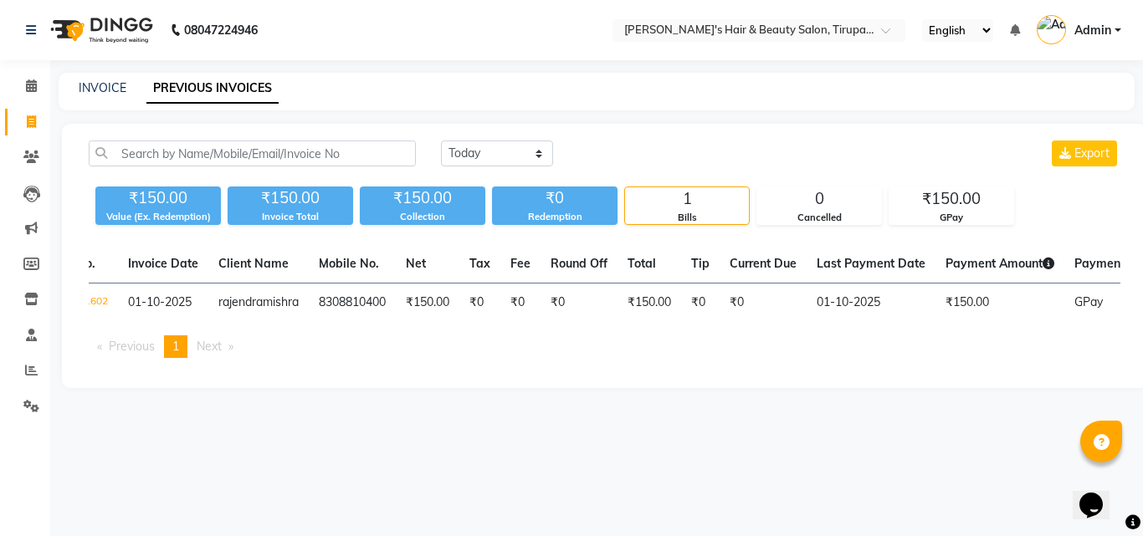 The width and height of the screenshot is (1143, 536). Describe the element at coordinates (1092, 153) in the screenshot. I see `span: Export` at that location.